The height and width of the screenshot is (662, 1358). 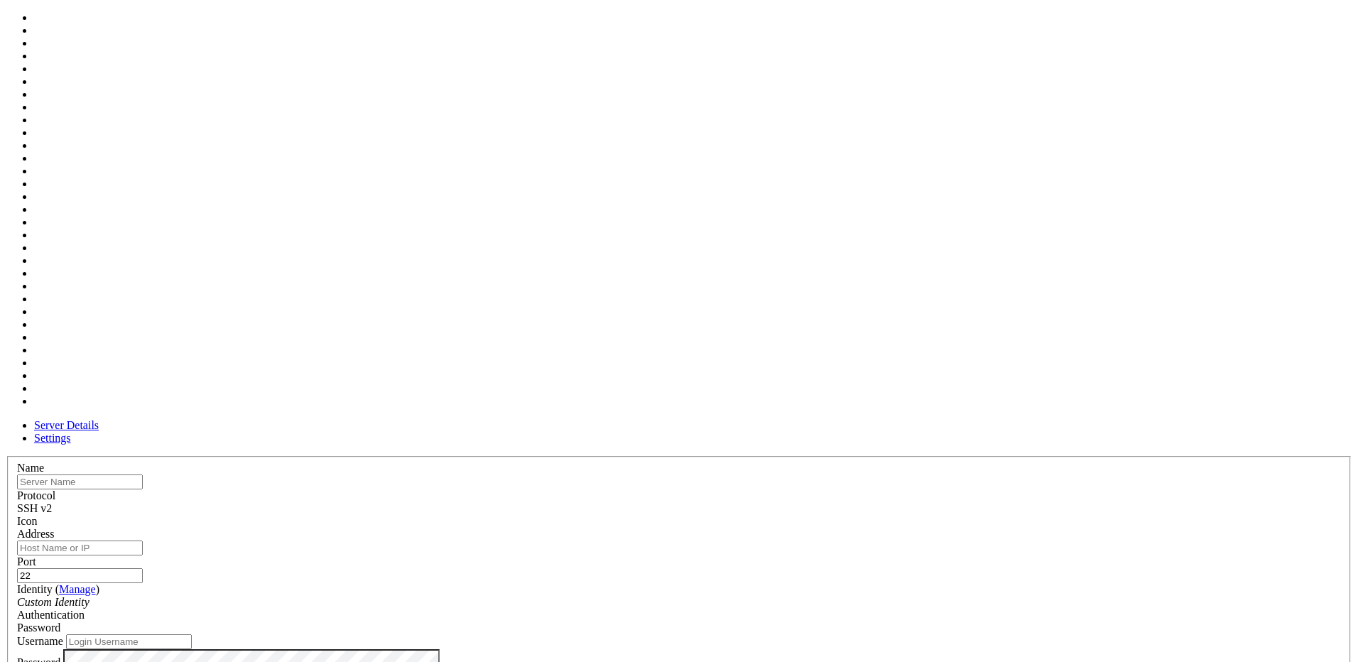 What do you see at coordinates (679, 602) in the screenshot?
I see `div: Custom Identity` at bounding box center [679, 602].